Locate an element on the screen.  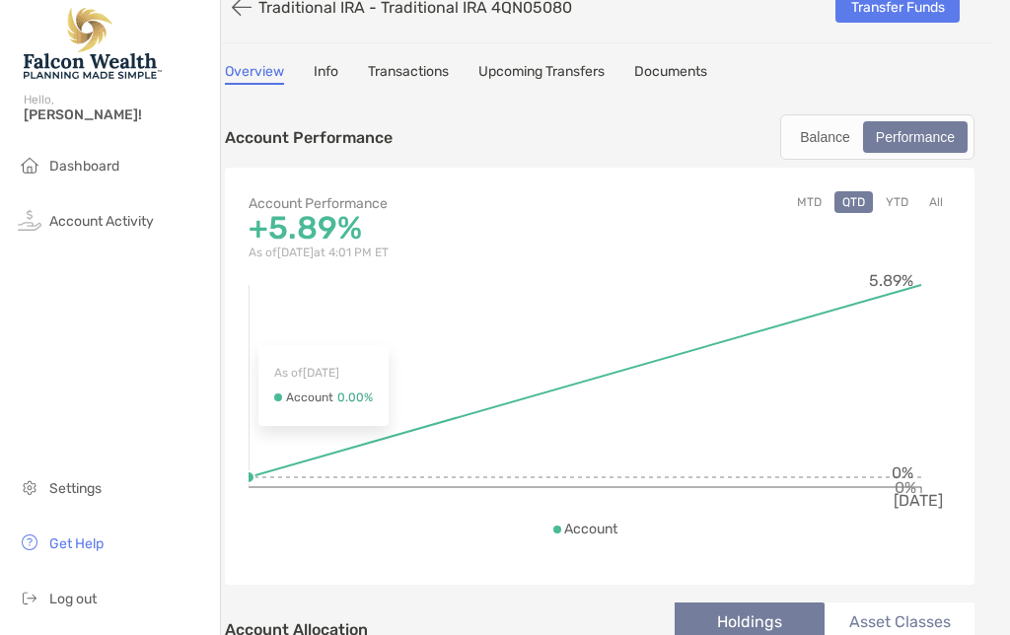
span: Account Activity is located at coordinates (102, 221).